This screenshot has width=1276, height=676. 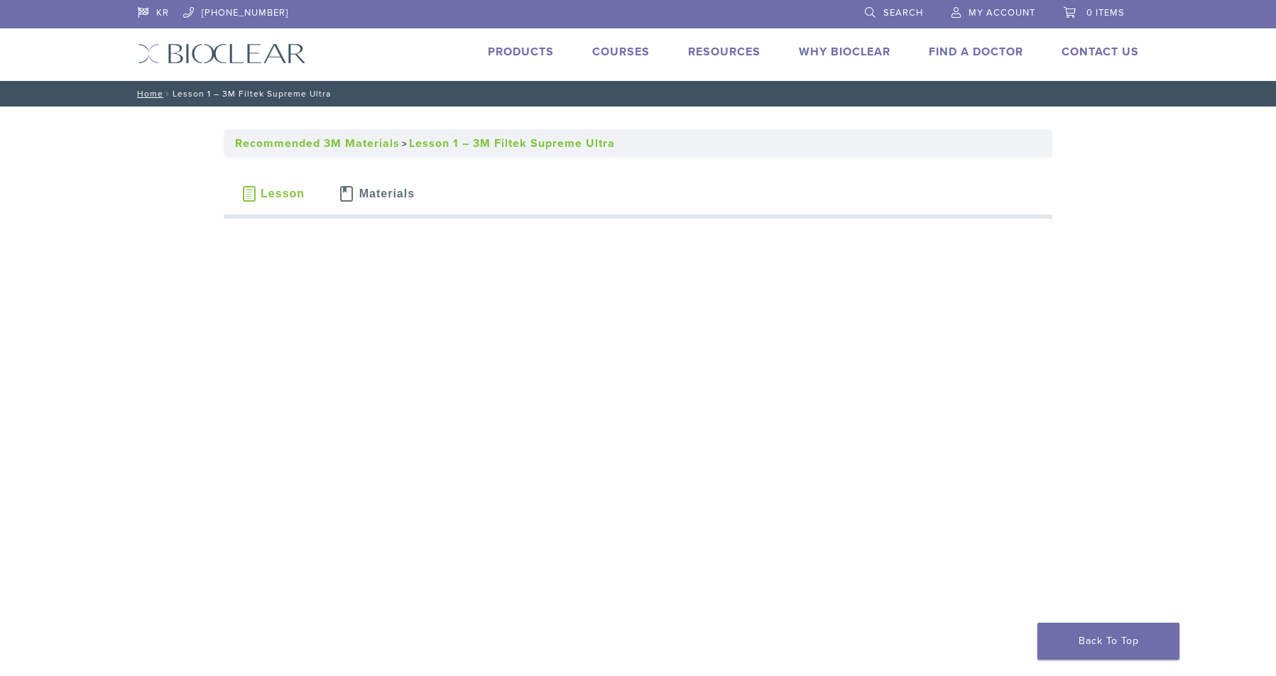 What do you see at coordinates (1106, 13) in the screenshot?
I see `span: 0 items` at bounding box center [1106, 13].